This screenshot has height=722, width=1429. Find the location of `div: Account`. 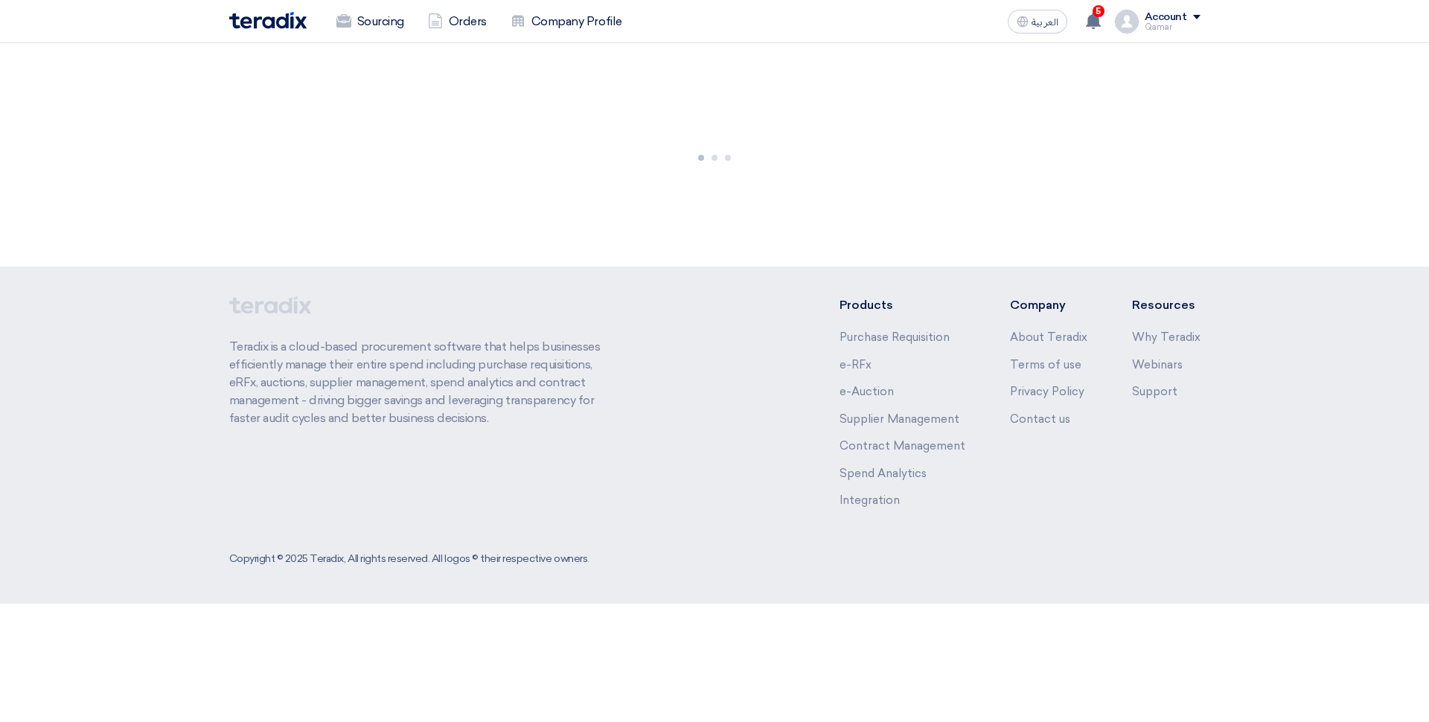

div: Account is located at coordinates (1166, 17).